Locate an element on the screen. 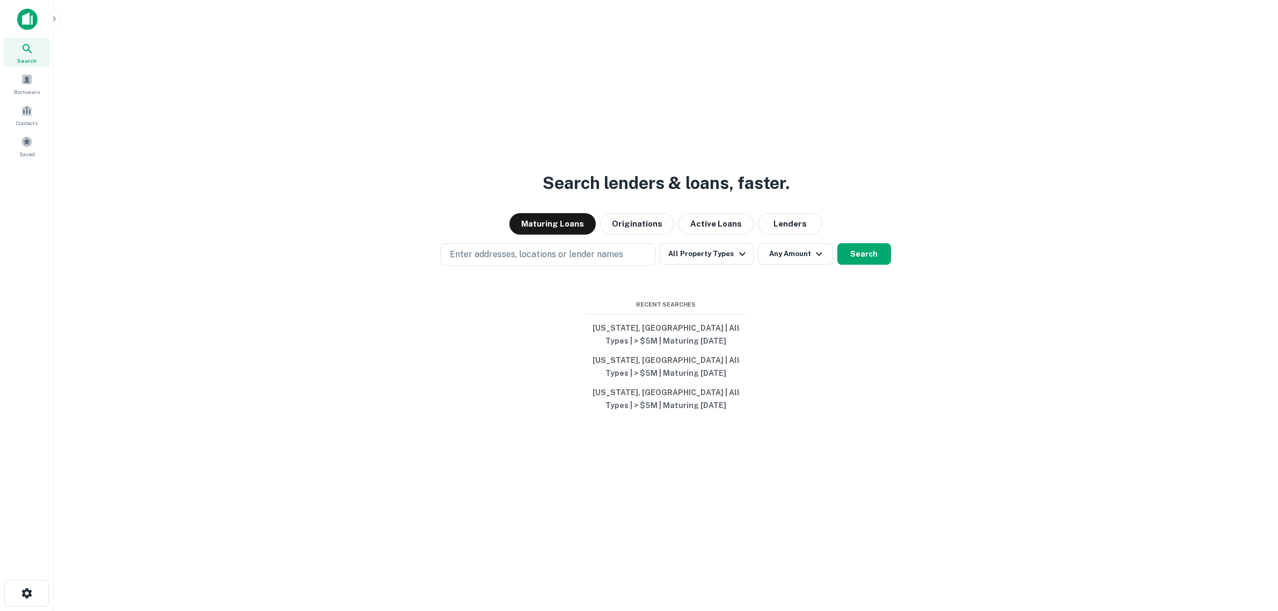  button: Any Amount is located at coordinates (796, 254).